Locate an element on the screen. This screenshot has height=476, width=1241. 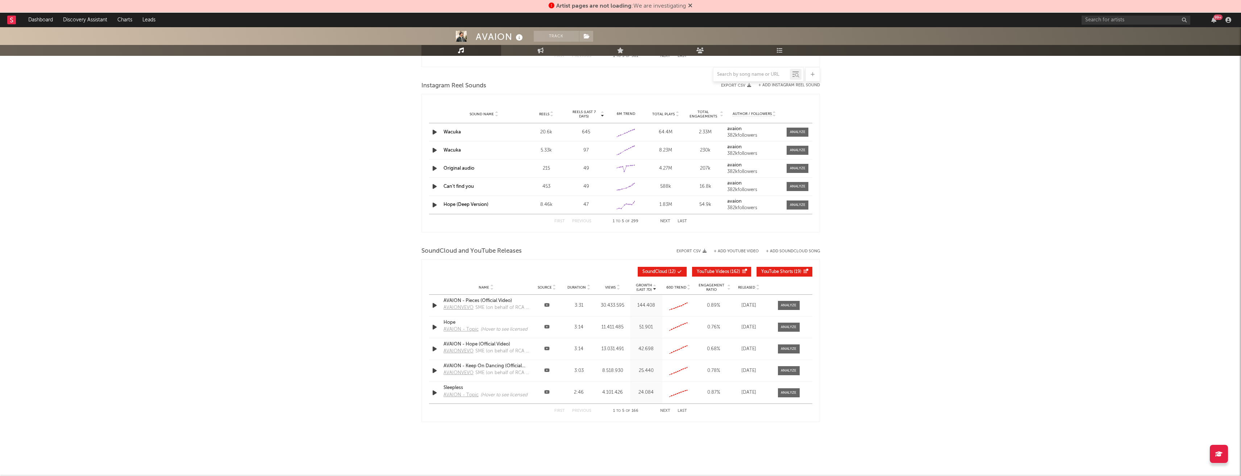
a: Discovery Assistant is located at coordinates (85, 20).